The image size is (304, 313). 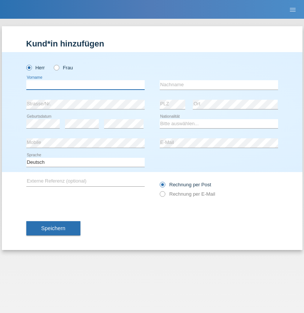 What do you see at coordinates (292, 9) in the screenshot?
I see `a: menu` at bounding box center [292, 9].